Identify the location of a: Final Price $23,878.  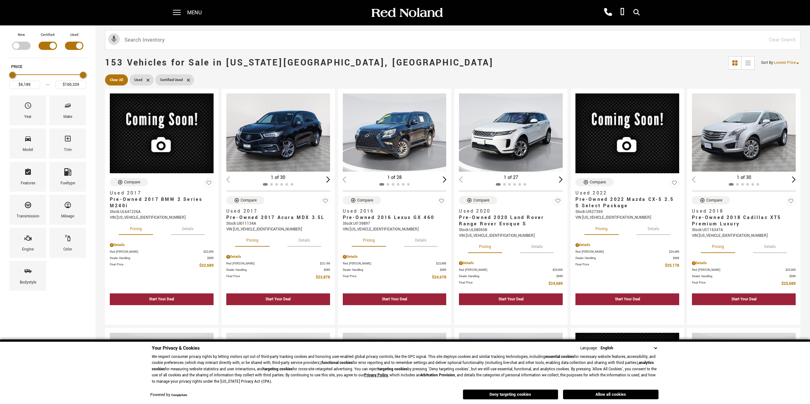
(278, 277).